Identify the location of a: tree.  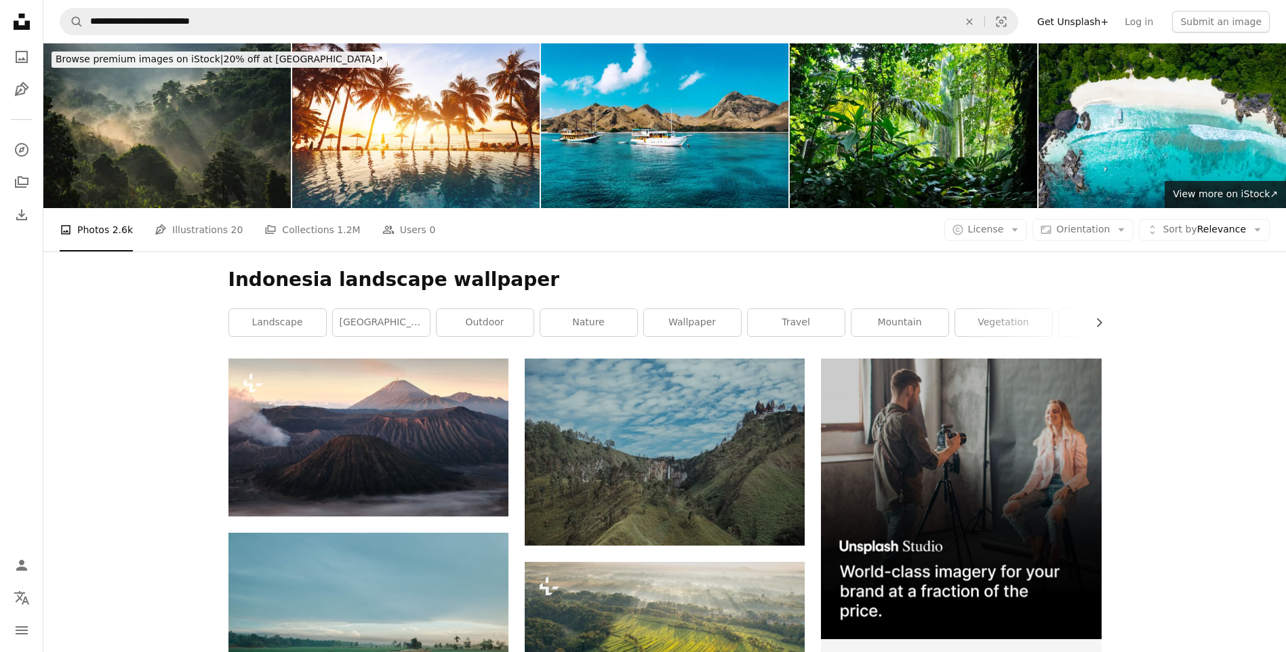
(1107, 323).